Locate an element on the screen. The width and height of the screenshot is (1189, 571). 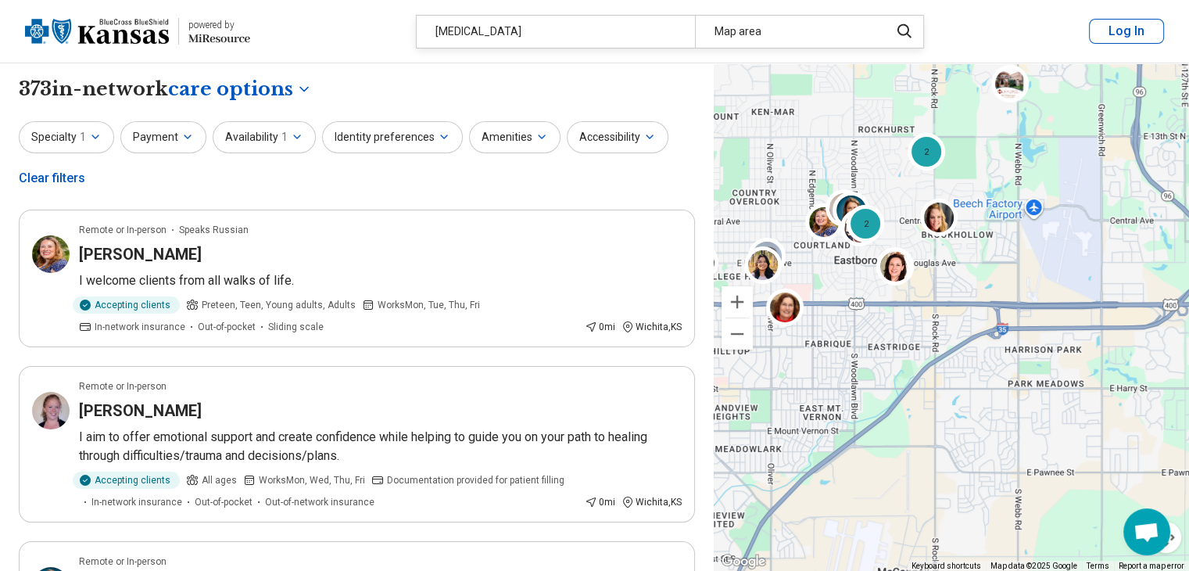
span: Map data ©2025 Google is located at coordinates (1033, 565).